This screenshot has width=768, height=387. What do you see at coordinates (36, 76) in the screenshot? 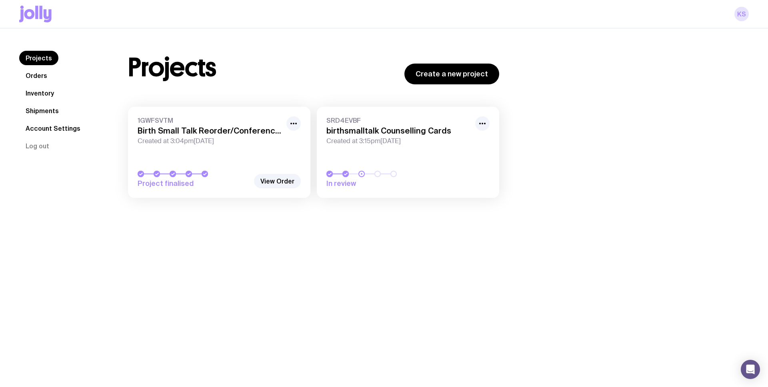
I see `a: Orders` at bounding box center [36, 76].